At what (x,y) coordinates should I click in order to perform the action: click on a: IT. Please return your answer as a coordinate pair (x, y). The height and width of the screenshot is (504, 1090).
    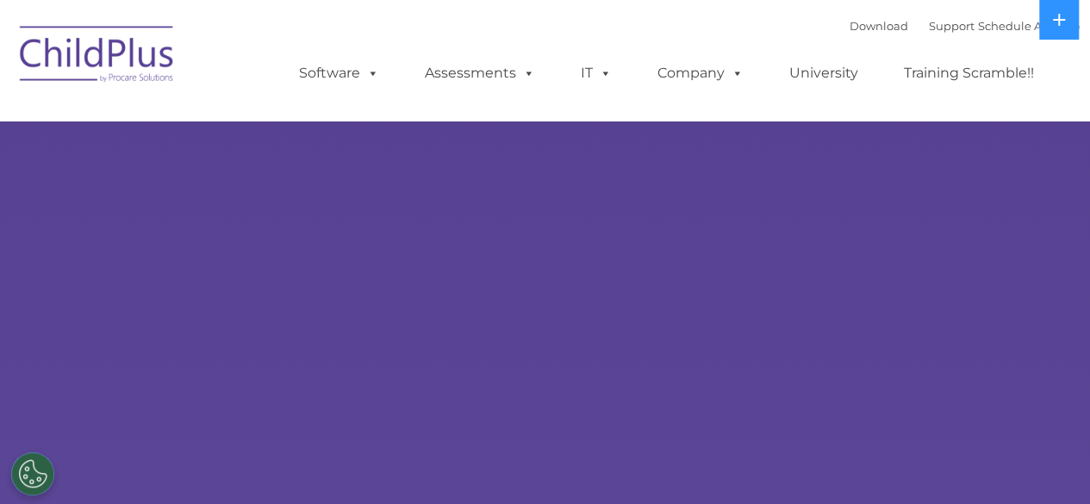
    Looking at the image, I should click on (596, 73).